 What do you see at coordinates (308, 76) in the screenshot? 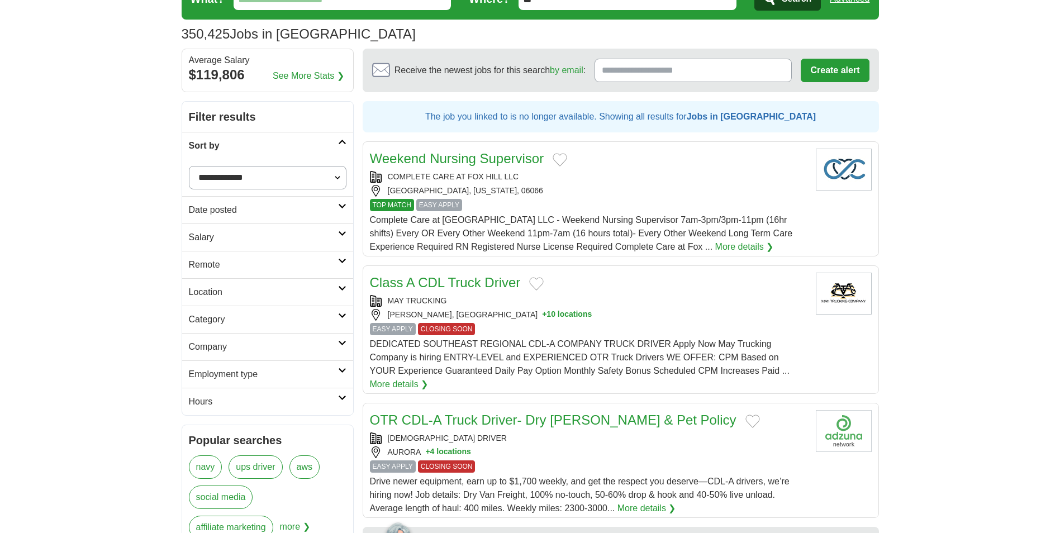
I see `a: See More Stats ❯` at bounding box center [308, 76].